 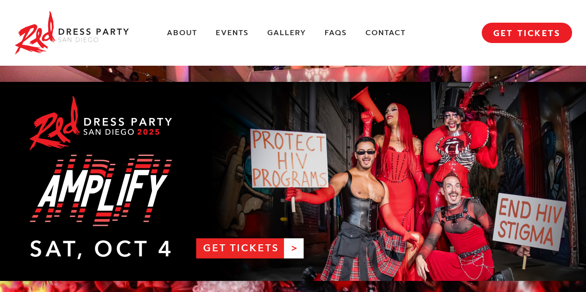 What do you see at coordinates (182, 33) in the screenshot?
I see `a: About` at bounding box center [182, 33].